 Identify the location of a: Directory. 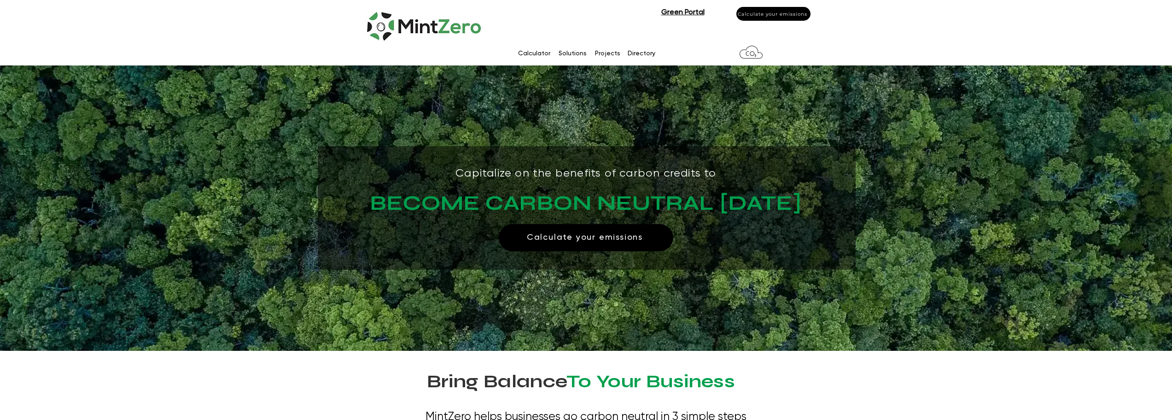
(641, 53).